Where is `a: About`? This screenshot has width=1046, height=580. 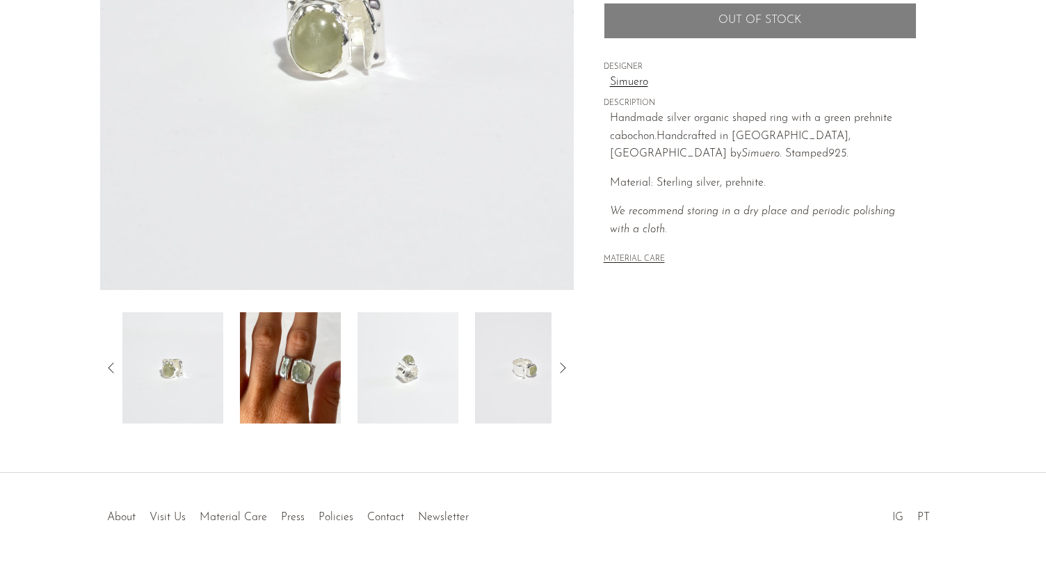 a: About is located at coordinates (121, 517).